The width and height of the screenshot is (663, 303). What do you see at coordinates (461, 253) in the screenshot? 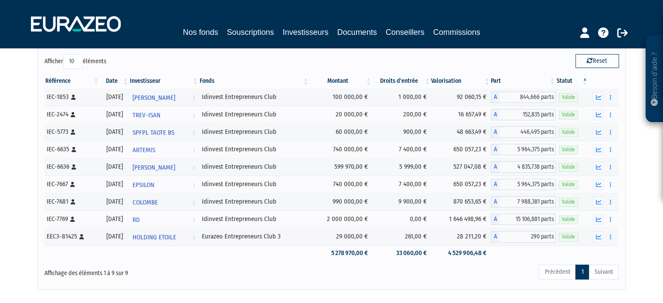
I see `td: 4 529 906,48 €` at bounding box center [461, 253].